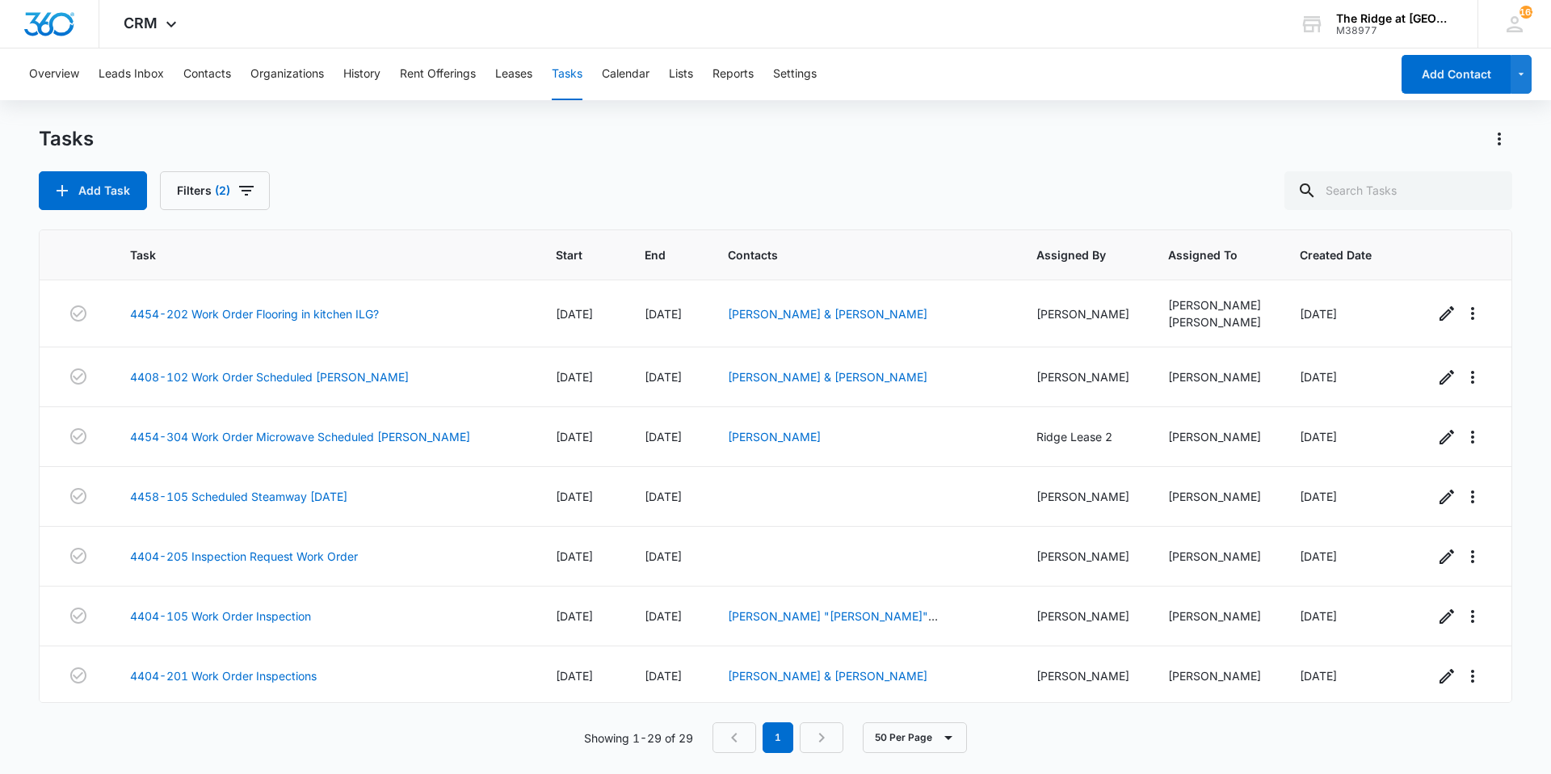  What do you see at coordinates (1203, 254) in the screenshot?
I see `span: Assigned To` at bounding box center [1203, 254].